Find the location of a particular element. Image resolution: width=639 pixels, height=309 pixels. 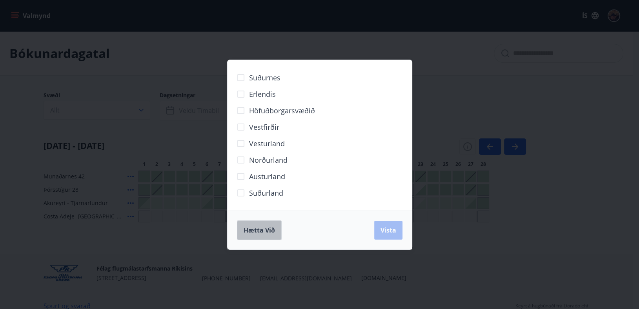

span: Höfuðborgarsvæðið is located at coordinates (282, 111).